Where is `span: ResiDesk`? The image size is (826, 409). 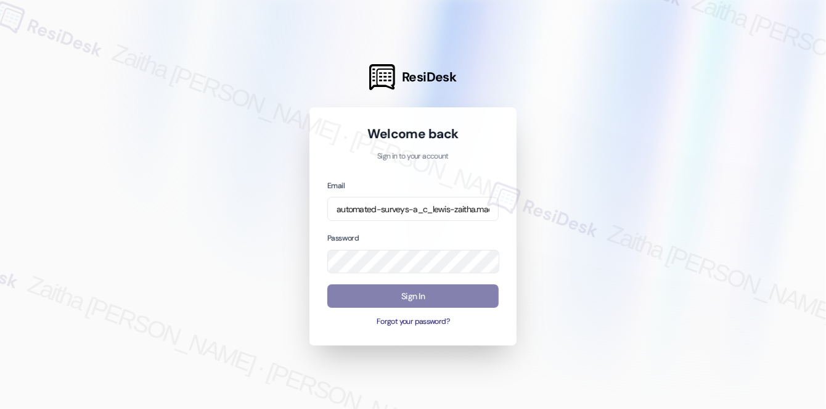
span: ResiDesk is located at coordinates (429, 77).